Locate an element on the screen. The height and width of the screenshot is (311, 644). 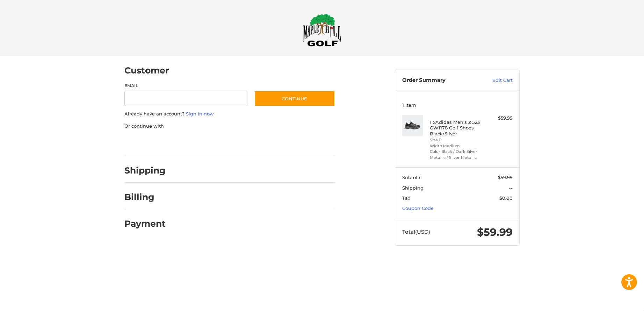
li: Width Medium is located at coordinates (456, 146).